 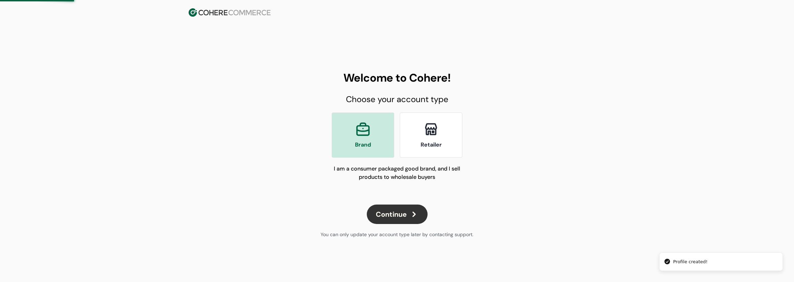 What do you see at coordinates (397, 78) in the screenshot?
I see `h4: Welcome to Cohere!` at bounding box center [397, 78].